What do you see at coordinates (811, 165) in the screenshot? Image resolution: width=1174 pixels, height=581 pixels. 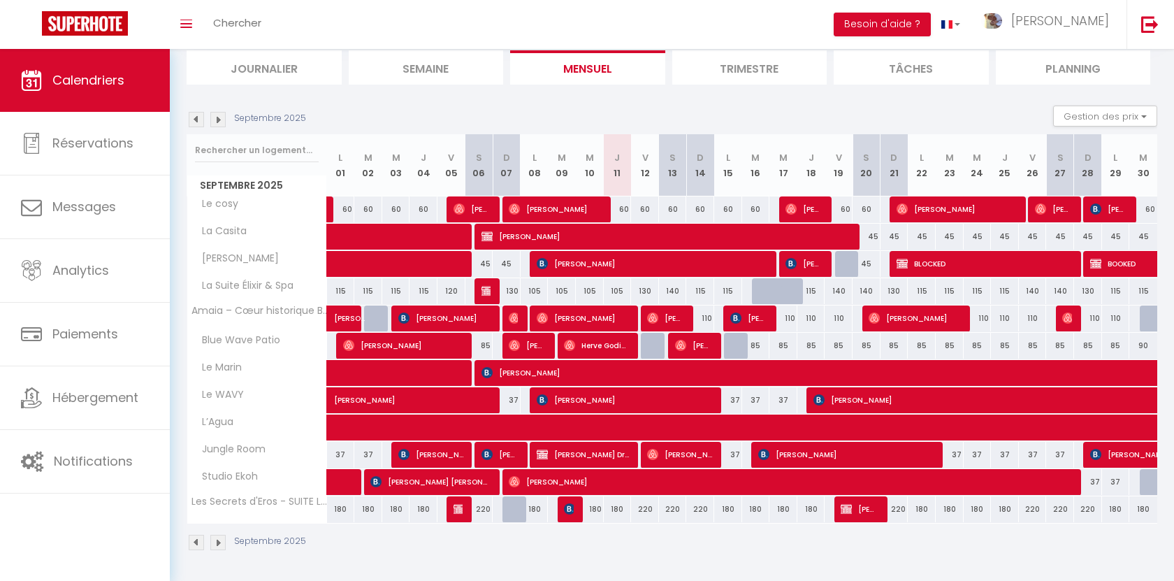 I see `th: 18` at bounding box center [811, 165].